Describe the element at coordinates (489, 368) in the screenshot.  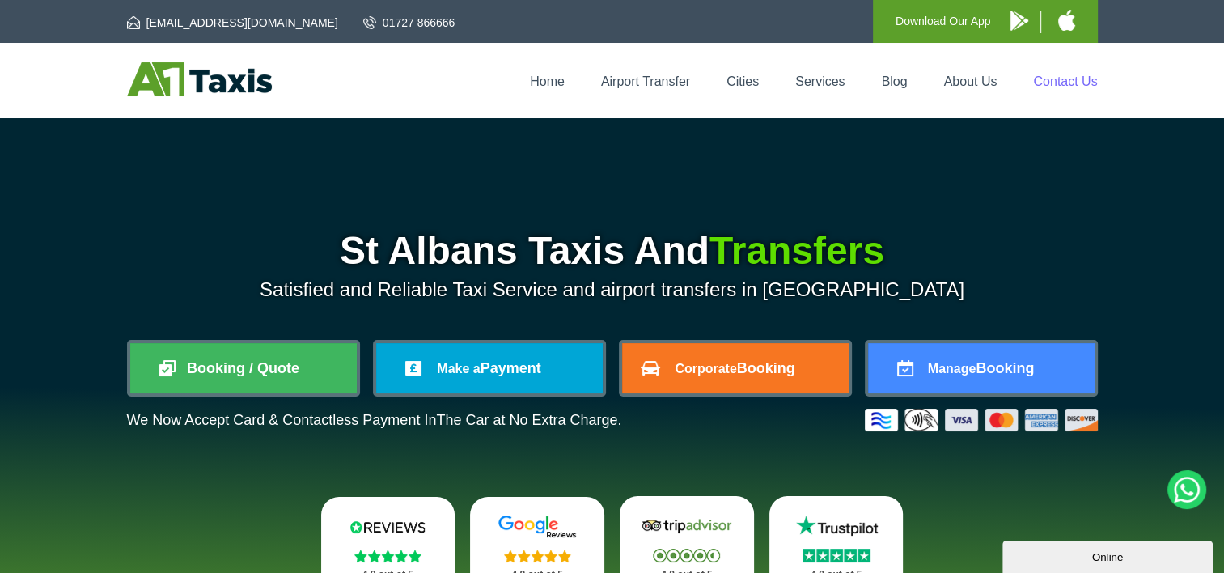
I see `a: Make aPayment` at that location.